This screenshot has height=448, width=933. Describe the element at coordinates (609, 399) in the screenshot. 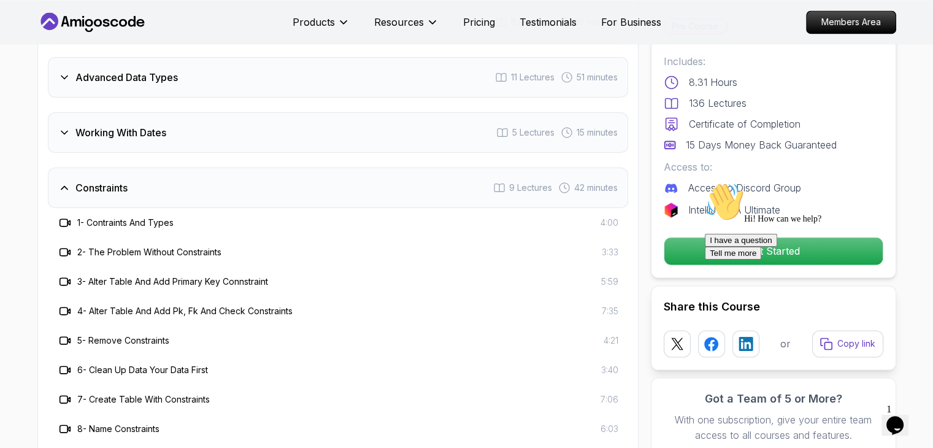

I see `span: 7:06` at that location.